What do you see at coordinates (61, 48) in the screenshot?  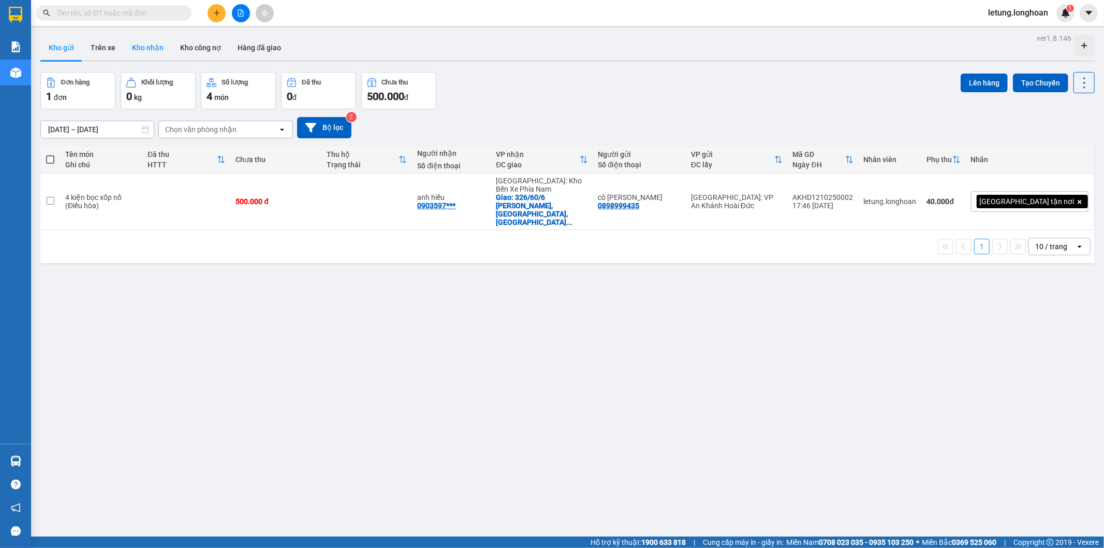 I see `button: Kho gửi` at bounding box center [61, 48].